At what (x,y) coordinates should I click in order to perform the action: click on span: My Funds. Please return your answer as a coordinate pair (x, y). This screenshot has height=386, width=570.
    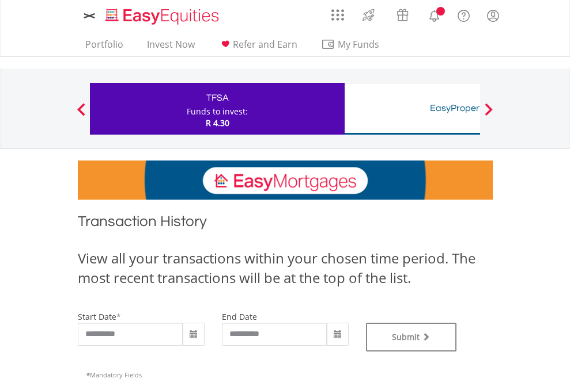
    Looking at the image, I should click on (358, 44).